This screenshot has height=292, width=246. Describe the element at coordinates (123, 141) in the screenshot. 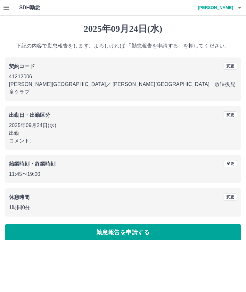

I see `p: コメント:` at that location.